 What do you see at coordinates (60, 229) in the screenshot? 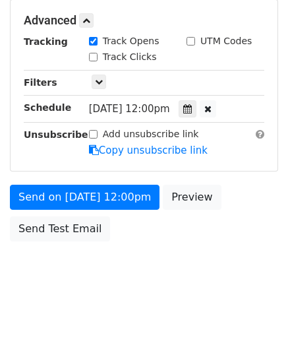
I see `a: Send Test Email` at bounding box center [60, 229].